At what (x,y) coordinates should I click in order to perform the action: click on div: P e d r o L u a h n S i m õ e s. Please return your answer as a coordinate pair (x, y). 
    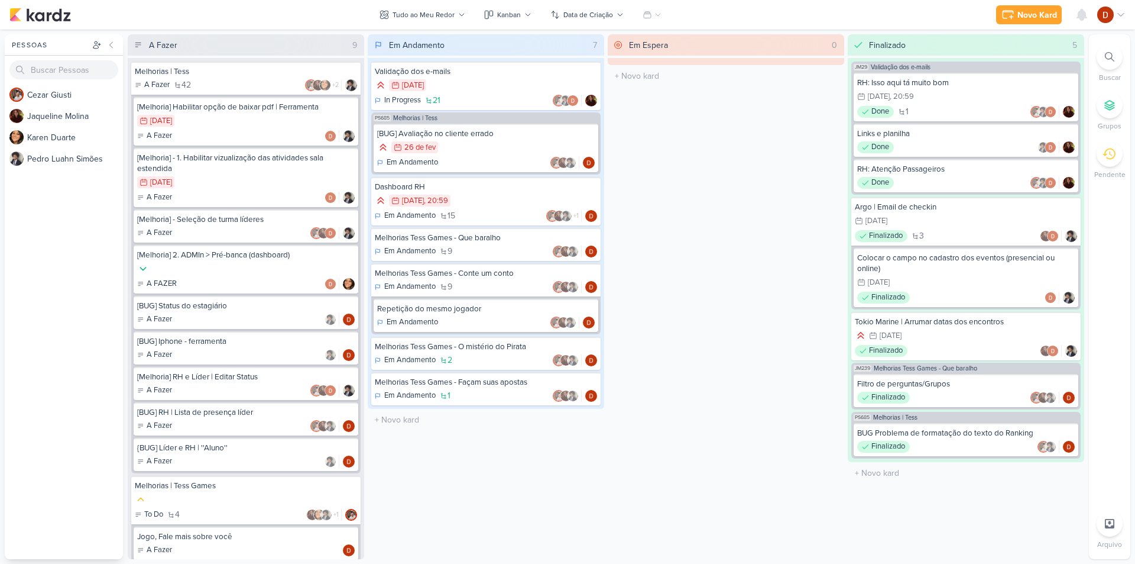
    Looking at the image, I should click on (75, 158).